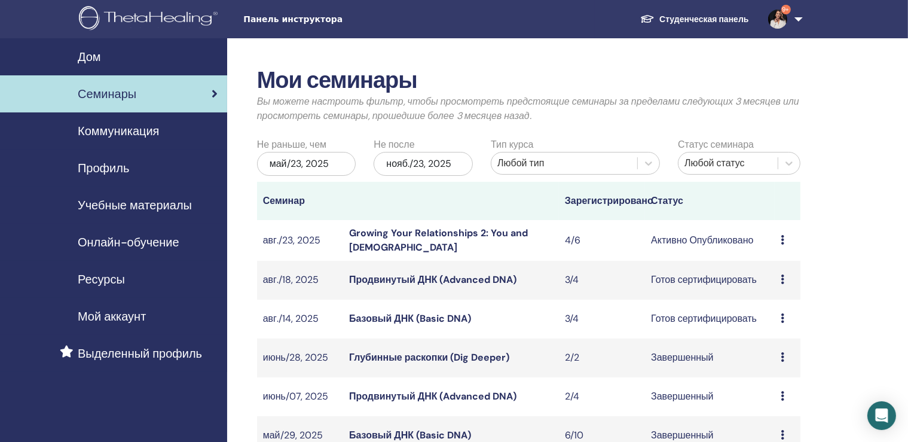 This screenshot has width=908, height=442. What do you see at coordinates (528, 109) in the screenshot?
I see `p: Вы можете настроить фильтр, чтобы просмотреть предстоящие семинары за пределами следующих 3 месяц...` at bounding box center [528, 109].